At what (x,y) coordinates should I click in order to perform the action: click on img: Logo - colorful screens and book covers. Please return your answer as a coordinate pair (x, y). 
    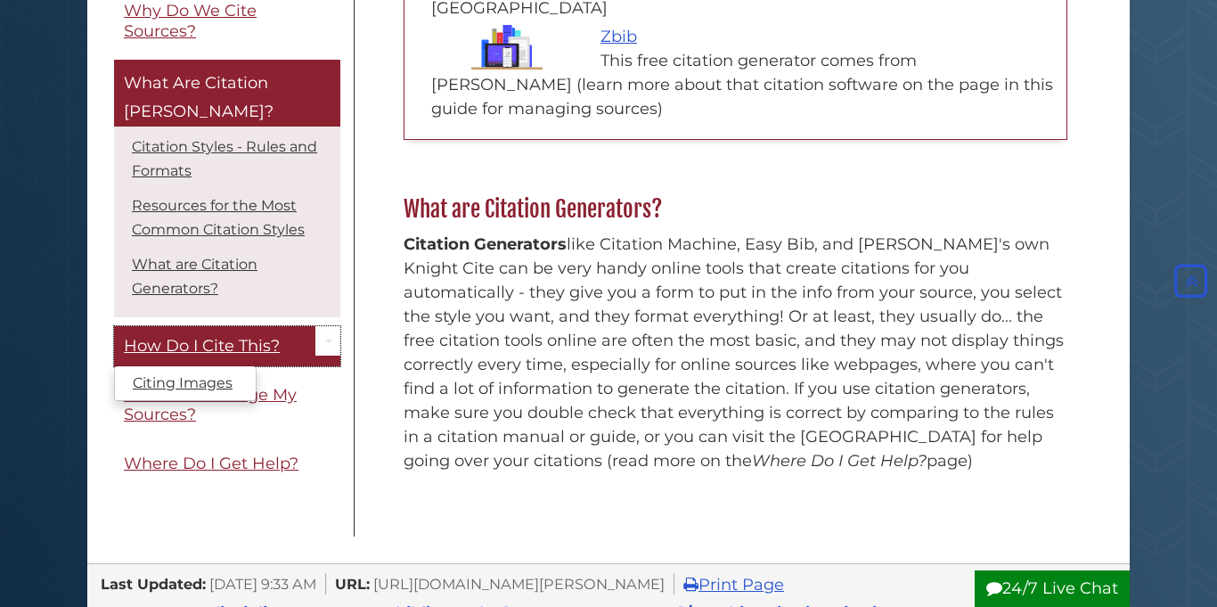
    Looking at the image, I should click on (507, 47).